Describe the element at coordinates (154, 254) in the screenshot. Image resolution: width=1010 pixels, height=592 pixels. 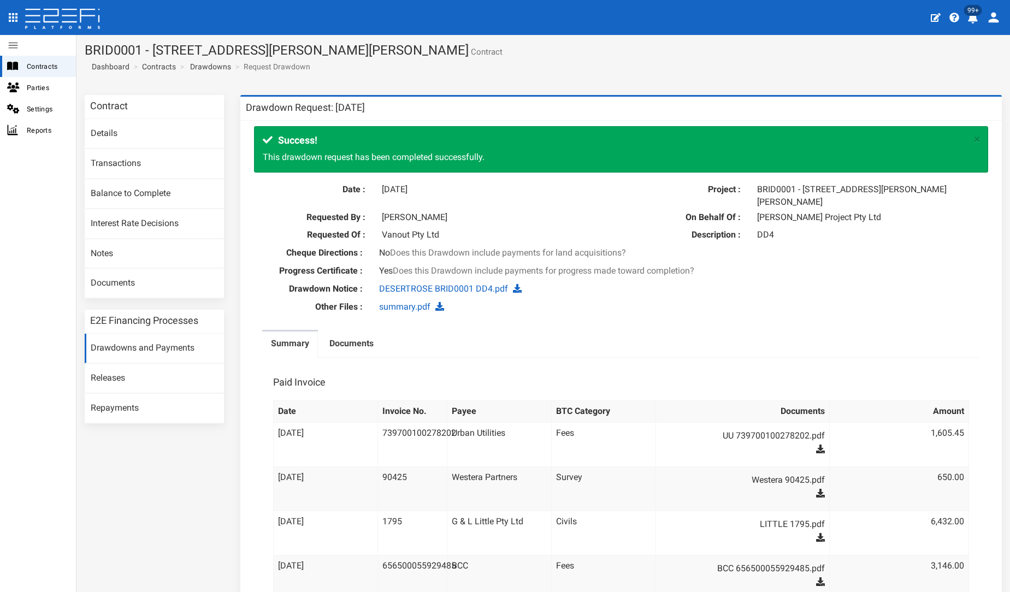
I see `a: Notes` at that location.